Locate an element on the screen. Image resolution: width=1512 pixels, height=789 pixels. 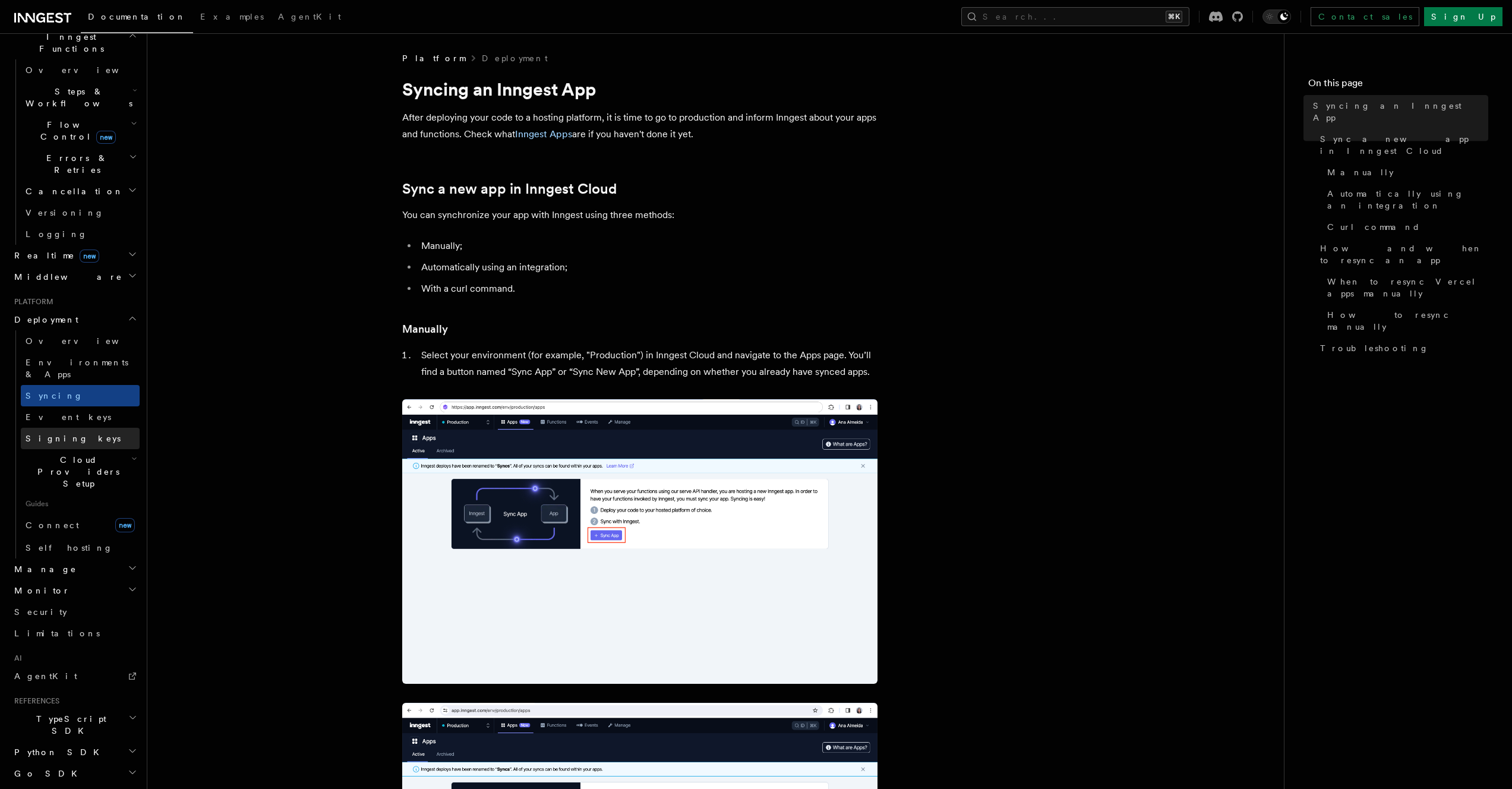
span: Troubleshooting is located at coordinates (1374, 349).